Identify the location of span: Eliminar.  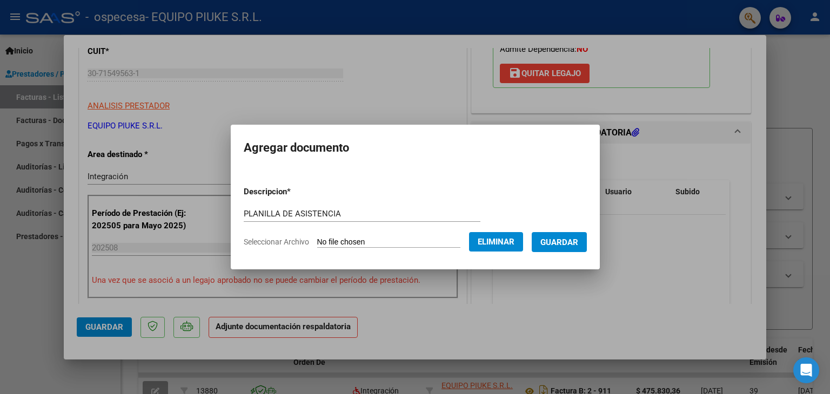
(496, 242).